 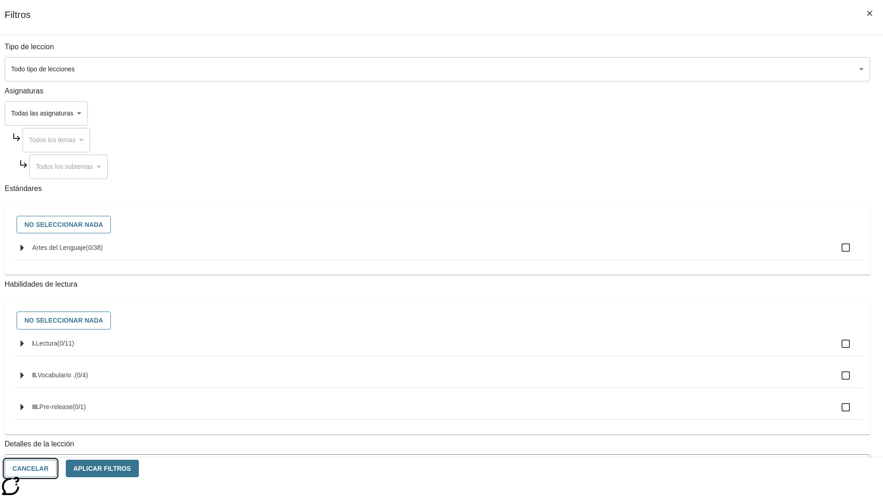 What do you see at coordinates (65, 343) in the screenshot?
I see `span: 0 estándares seleccionados/11 estándares en grupo` at bounding box center [65, 343].